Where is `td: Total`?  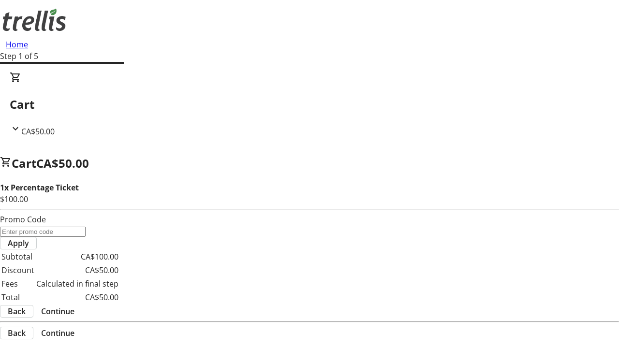
td: Total is located at coordinates (18, 297).